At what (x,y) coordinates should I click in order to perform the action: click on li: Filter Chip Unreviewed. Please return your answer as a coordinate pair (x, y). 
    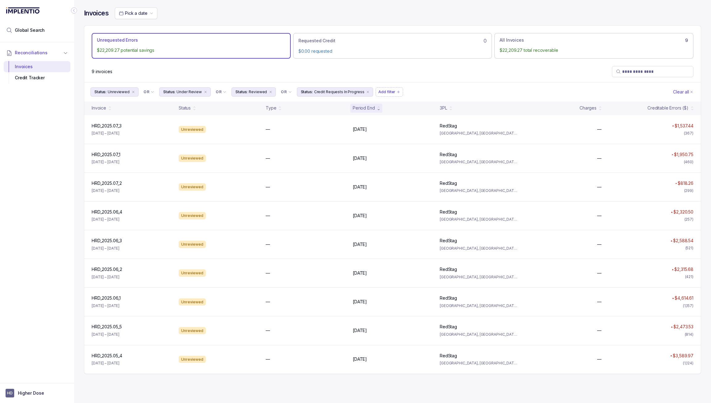
    Looking at the image, I should click on (115, 92).